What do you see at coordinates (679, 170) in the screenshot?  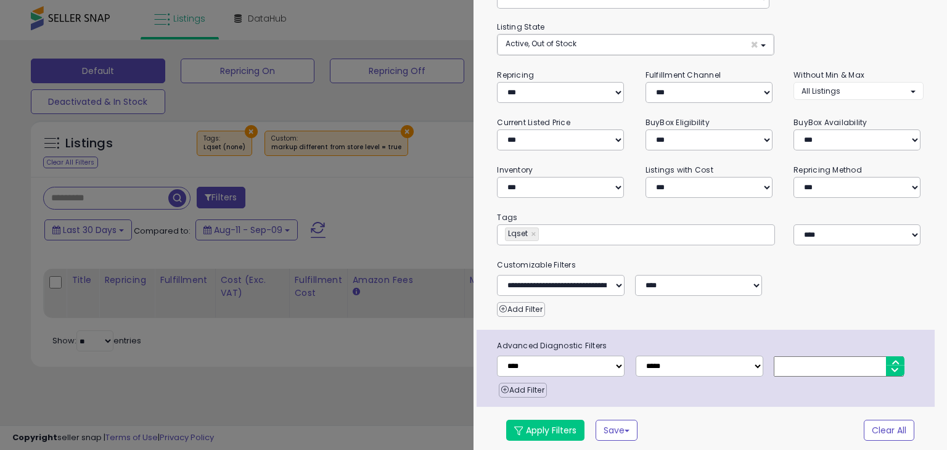 I see `small: Listings with Cost` at bounding box center [679, 170].